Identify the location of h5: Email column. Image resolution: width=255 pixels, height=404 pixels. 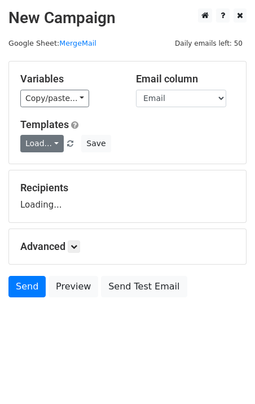
(185, 79).